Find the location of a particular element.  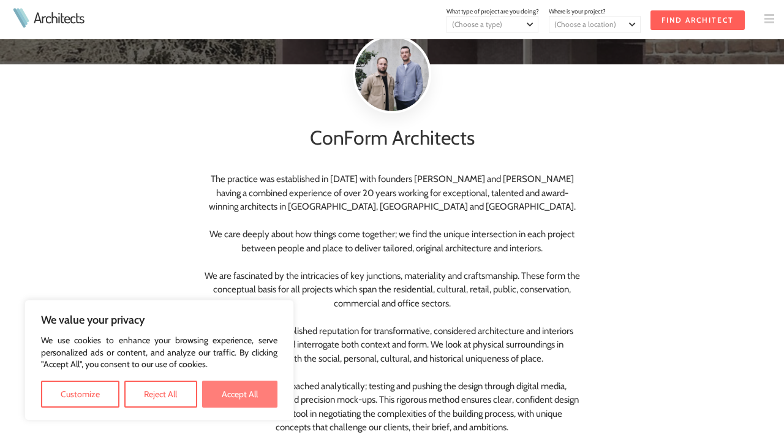

span: What type of project are you doing? is located at coordinates (493, 11).